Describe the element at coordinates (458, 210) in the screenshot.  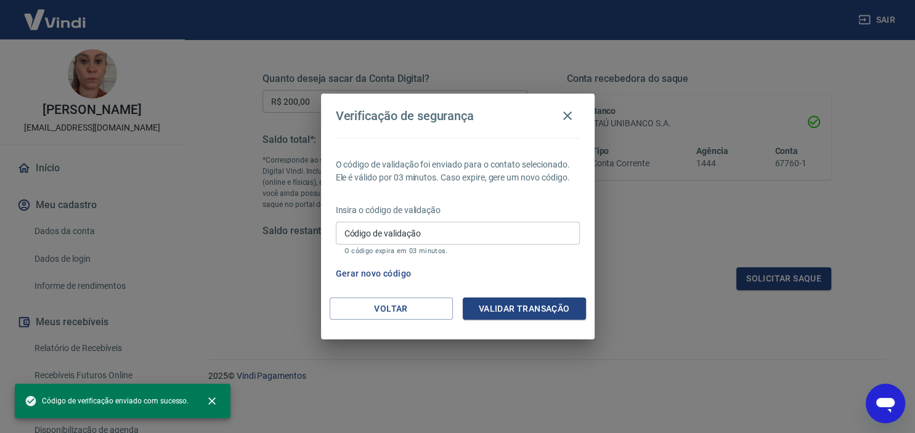
I see `p: Insira o código de validação` at that location.